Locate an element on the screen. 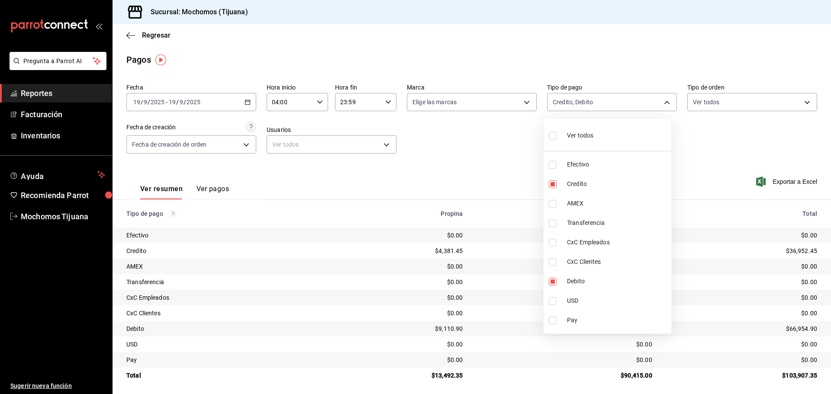  span: CxC Empleados is located at coordinates (617, 242).